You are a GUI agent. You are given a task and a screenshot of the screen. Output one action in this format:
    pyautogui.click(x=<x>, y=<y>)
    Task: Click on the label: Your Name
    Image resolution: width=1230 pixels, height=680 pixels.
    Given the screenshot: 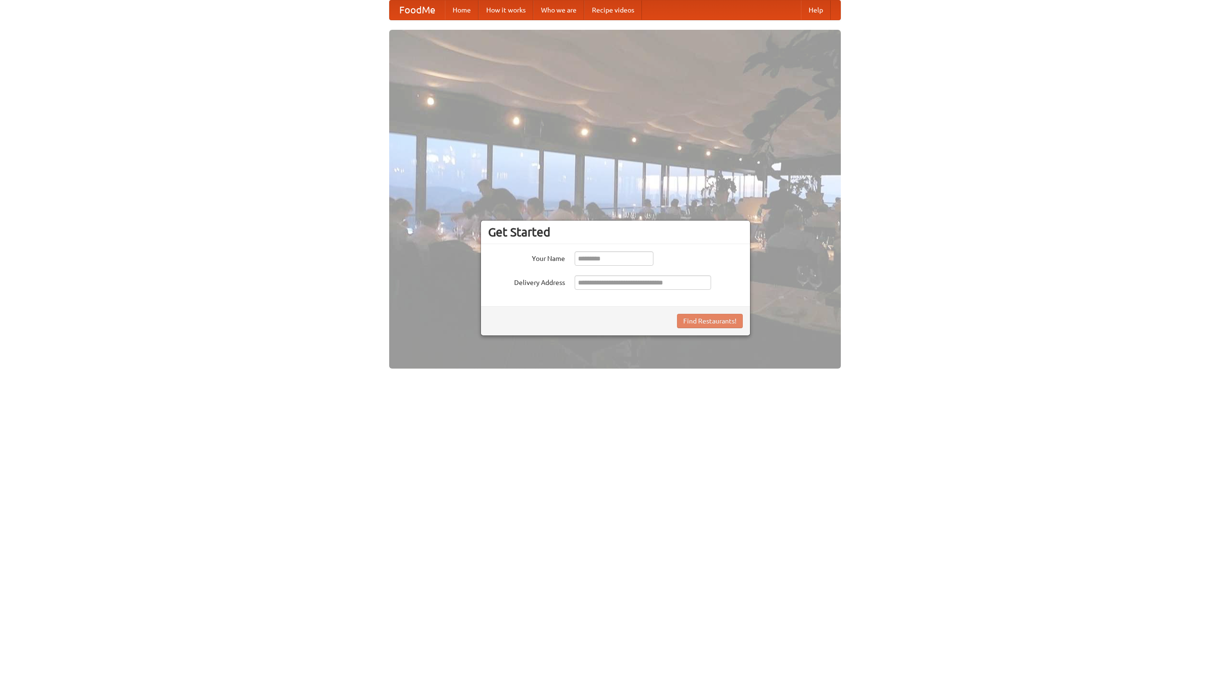 What is the action you would take?
    pyautogui.click(x=527, y=257)
    